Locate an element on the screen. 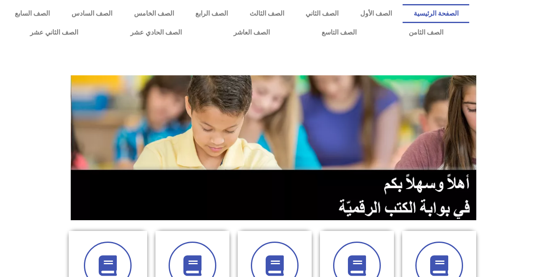 Image resolution: width=549 pixels, height=277 pixels. a: الصف السابع is located at coordinates (32, 14).